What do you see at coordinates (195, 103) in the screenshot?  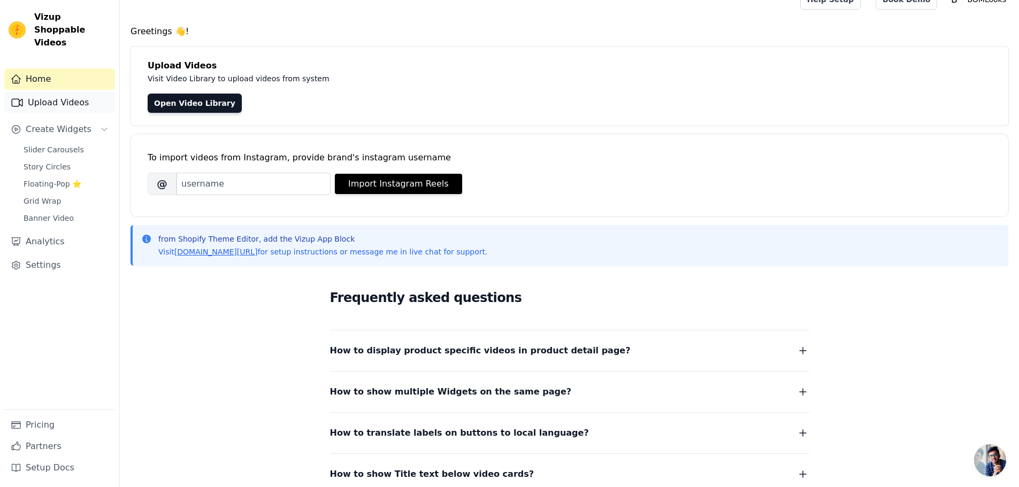 I see `a: Open Video Library` at bounding box center [195, 103].